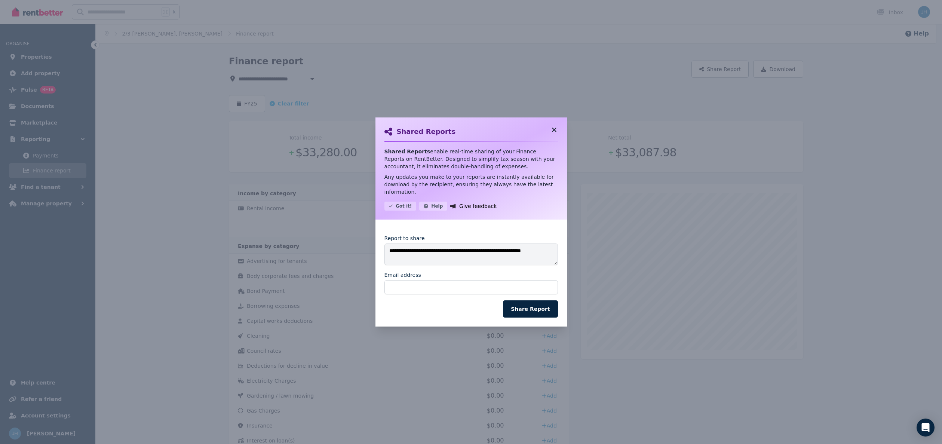 The width and height of the screenshot is (942, 444). I want to click on label: Email address, so click(403, 275).